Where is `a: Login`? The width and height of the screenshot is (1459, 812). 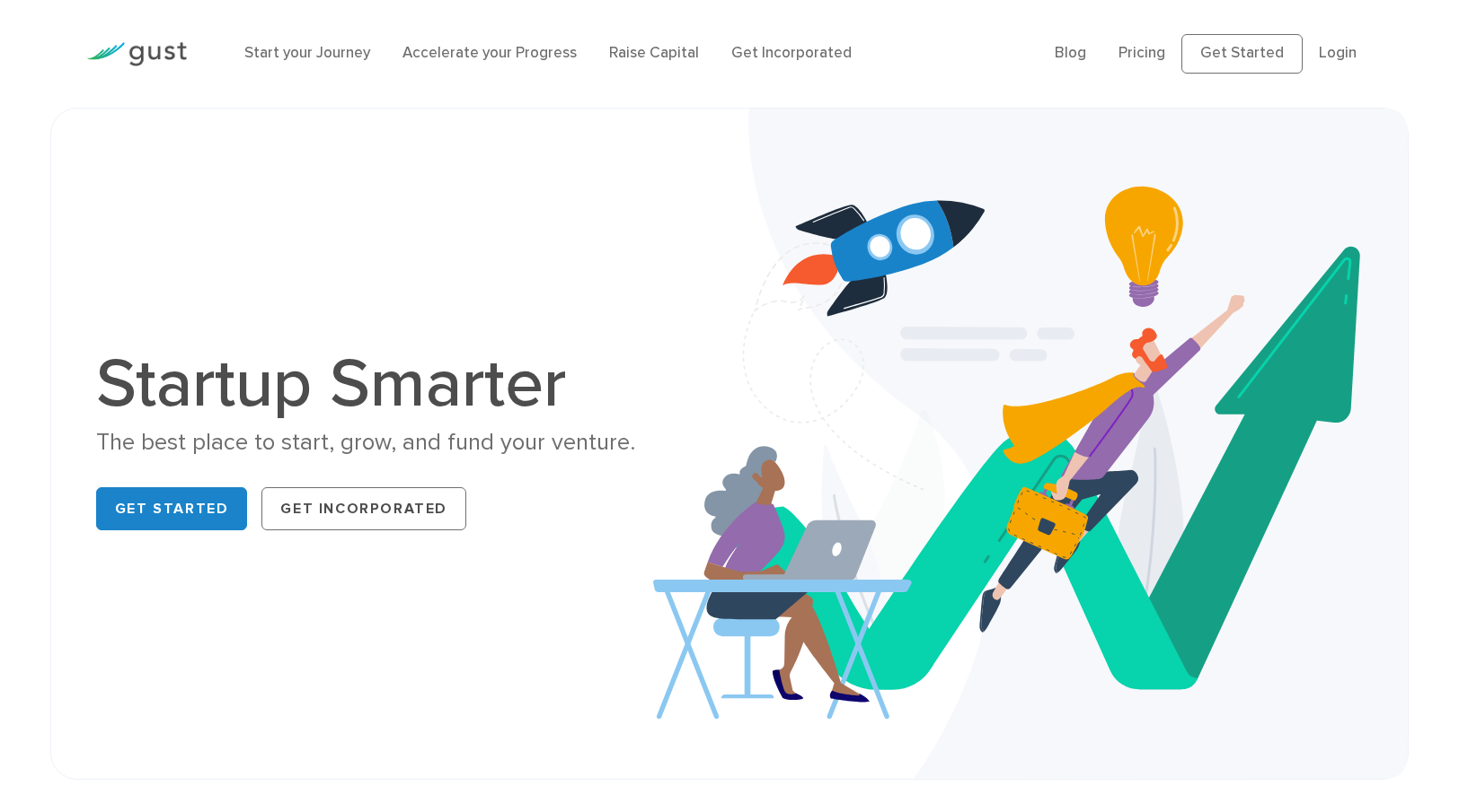
a: Login is located at coordinates (1337, 53).